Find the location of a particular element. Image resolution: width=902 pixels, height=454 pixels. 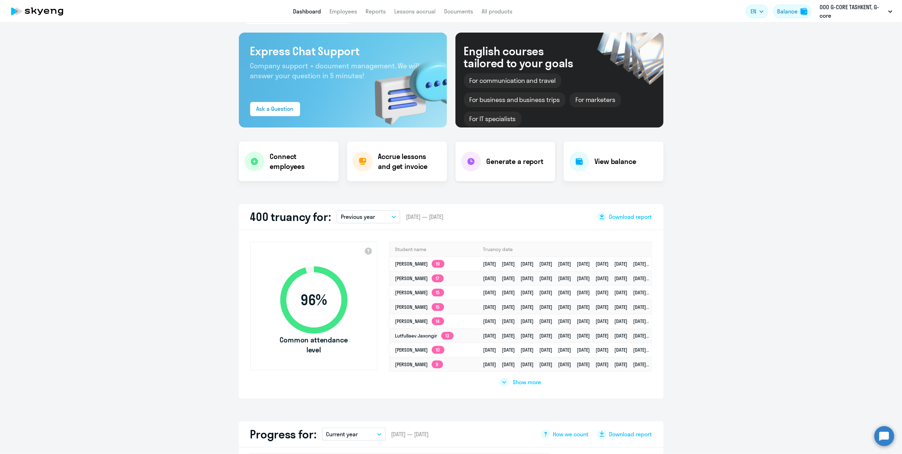

button: Previous year is located at coordinates (369, 217).